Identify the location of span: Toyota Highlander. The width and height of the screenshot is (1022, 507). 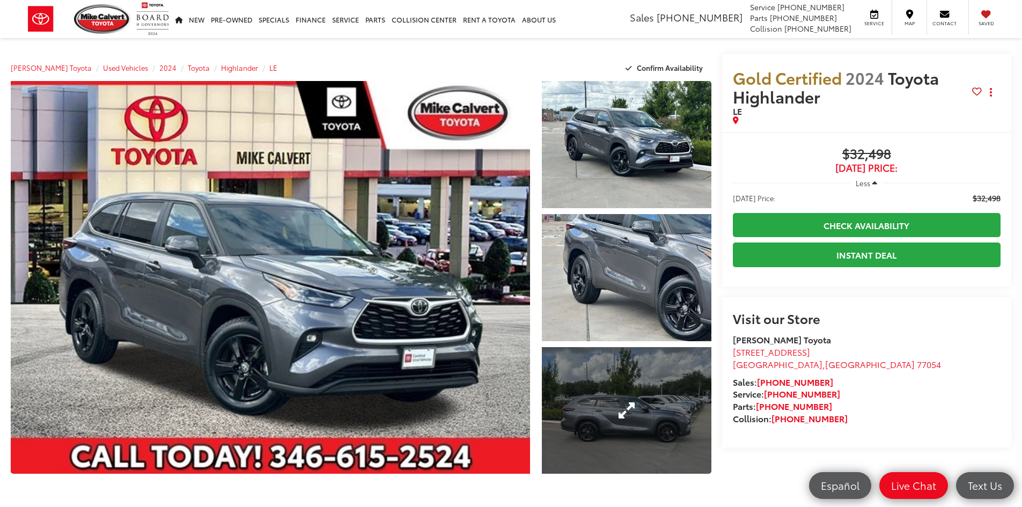
(836, 87).